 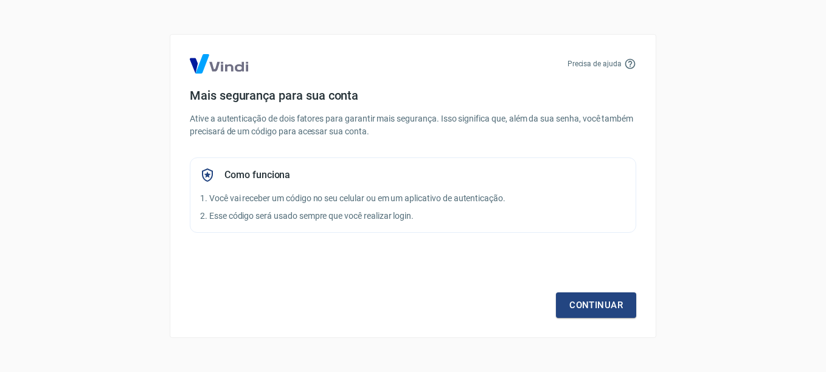 What do you see at coordinates (413, 125) in the screenshot?
I see `p: Ative a autenticação de dois fatores para garantir mais segurança. Isso significa que, além da su...` at bounding box center [413, 125].